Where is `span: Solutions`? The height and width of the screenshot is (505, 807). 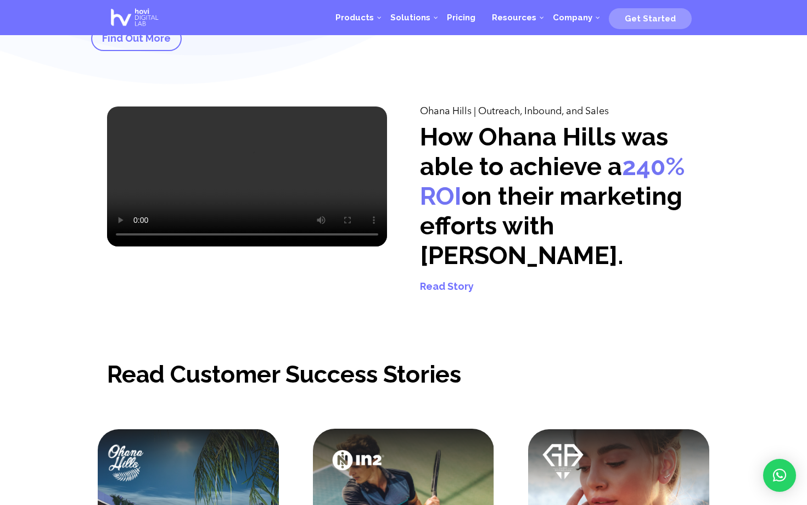
span: Solutions is located at coordinates (410, 18).